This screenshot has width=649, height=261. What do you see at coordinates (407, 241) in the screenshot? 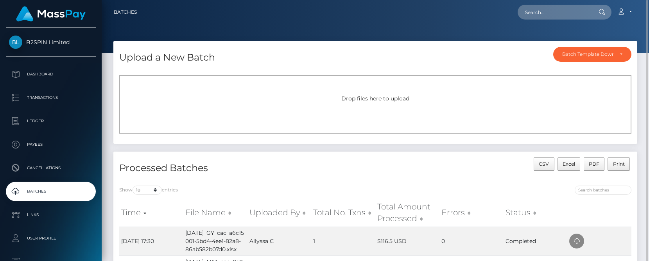
I see `td: $116.5 USD` at bounding box center [407, 241].